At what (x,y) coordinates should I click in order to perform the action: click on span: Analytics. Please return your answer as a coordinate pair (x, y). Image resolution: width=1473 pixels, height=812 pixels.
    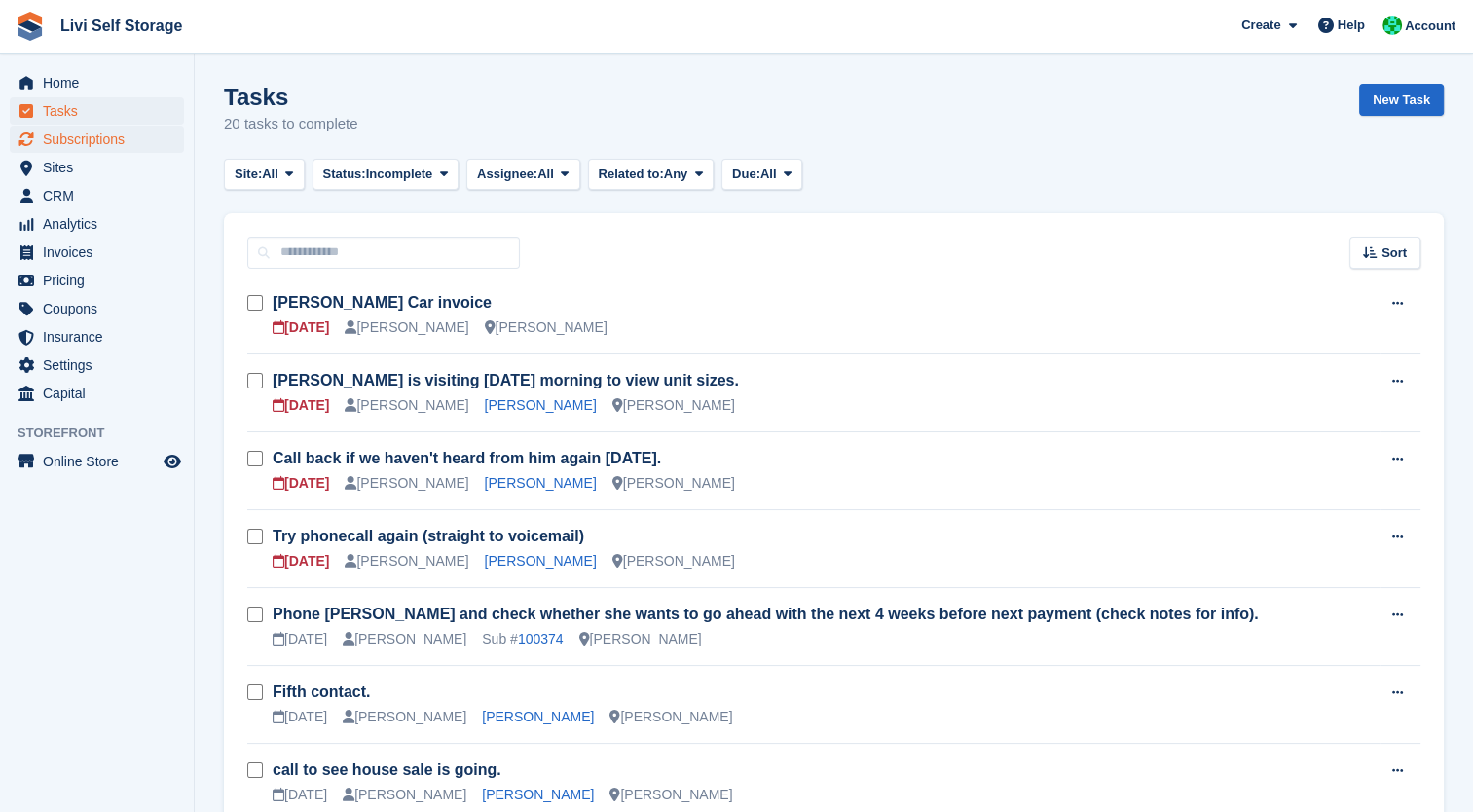
    Looking at the image, I should click on (102, 224).